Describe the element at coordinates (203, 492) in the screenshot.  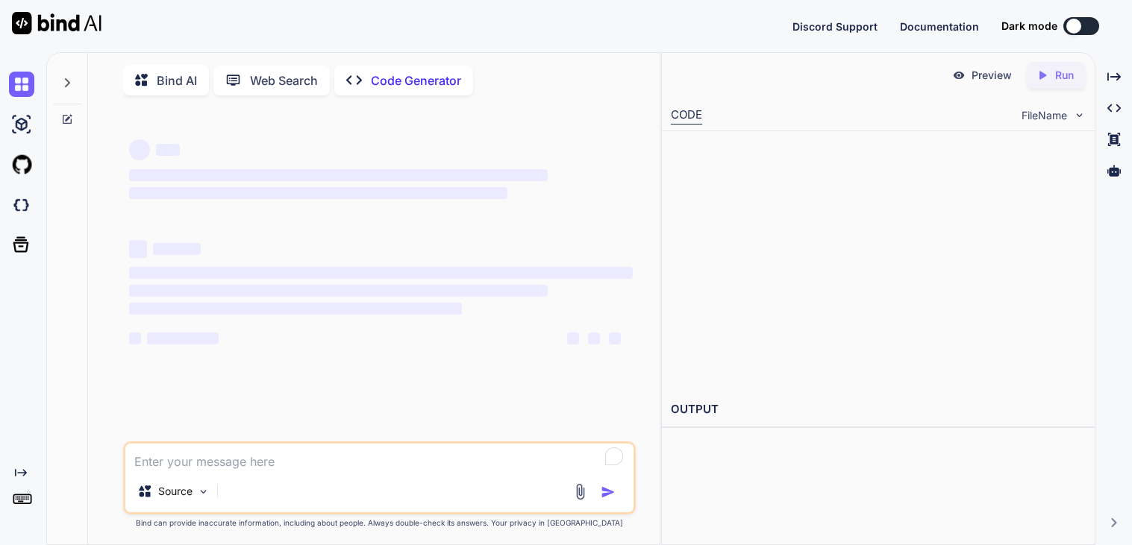
I see `img: Pick Models` at that location.